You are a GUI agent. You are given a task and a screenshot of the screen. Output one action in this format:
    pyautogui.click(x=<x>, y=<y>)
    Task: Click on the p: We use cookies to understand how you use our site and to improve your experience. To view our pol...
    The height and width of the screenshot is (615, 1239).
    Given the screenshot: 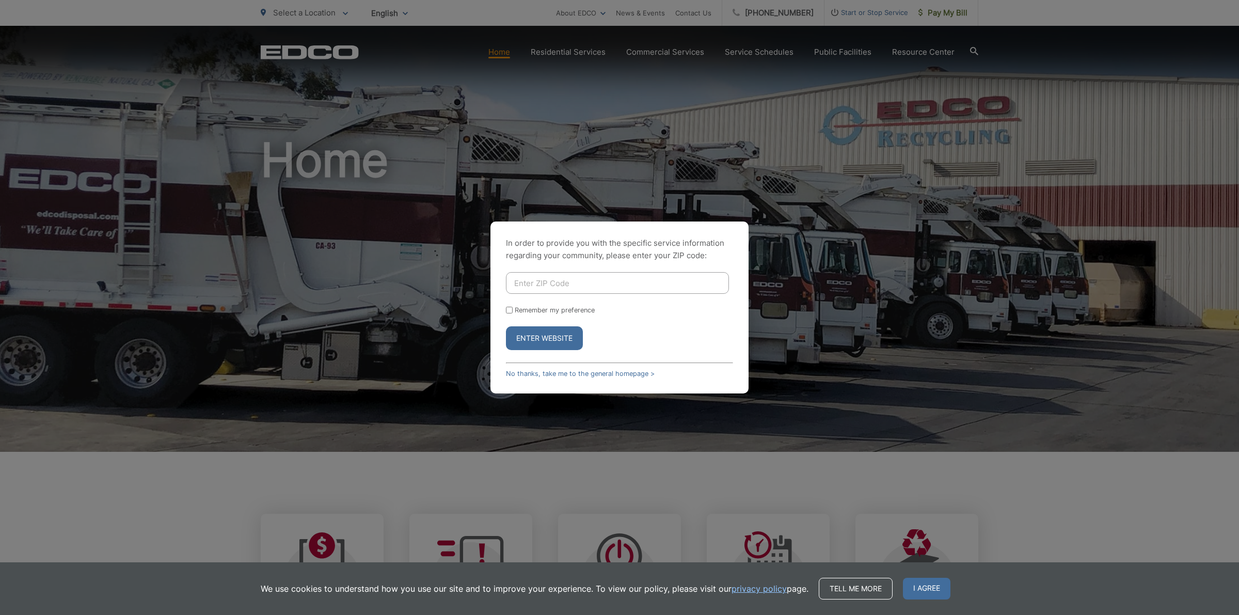 What is the action you would take?
    pyautogui.click(x=534, y=589)
    